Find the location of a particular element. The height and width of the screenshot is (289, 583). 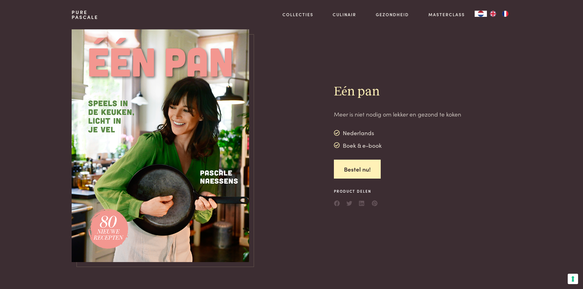

a: Collecties is located at coordinates (298, 14).